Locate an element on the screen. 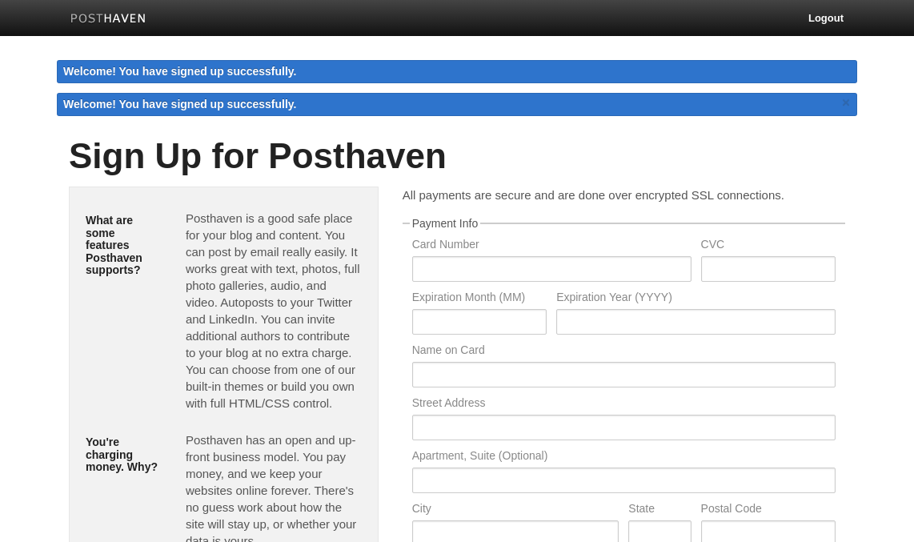 The image size is (914, 542). h1: Sign Up for Posthaven is located at coordinates (457, 156).